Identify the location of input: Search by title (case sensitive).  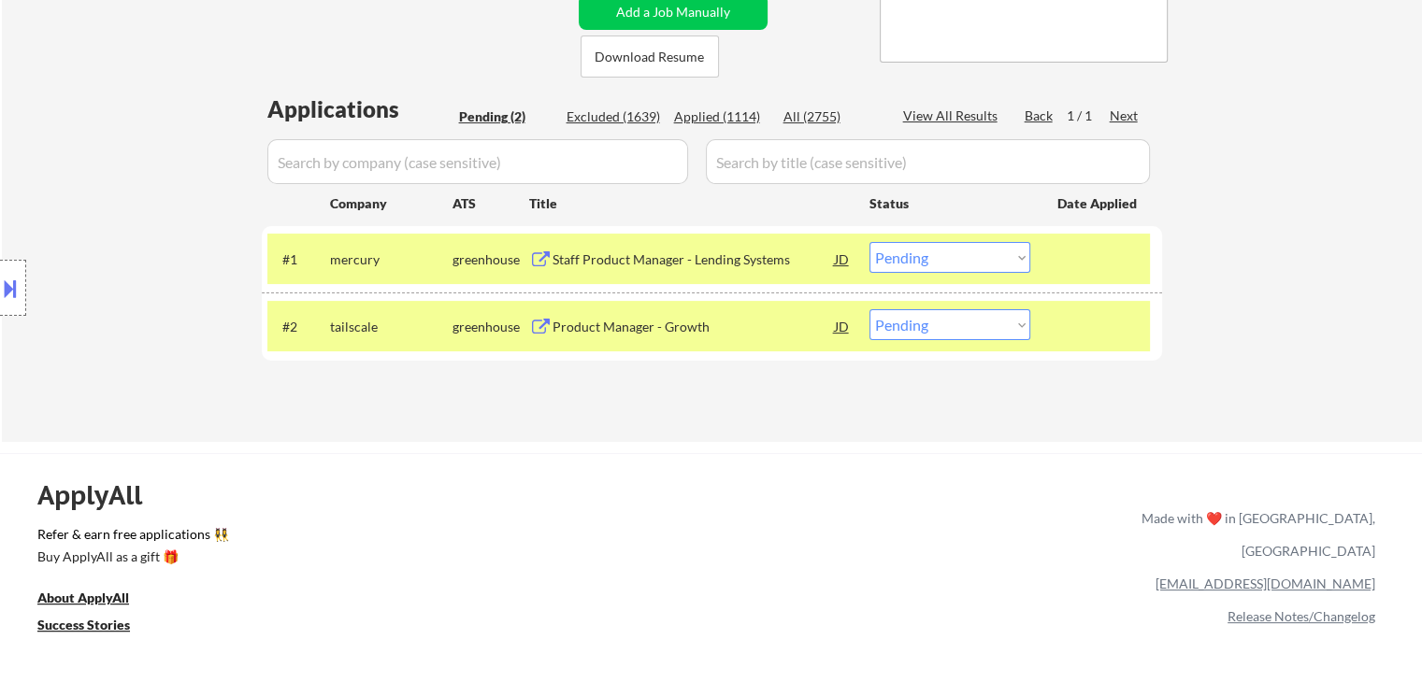
(927, 162).